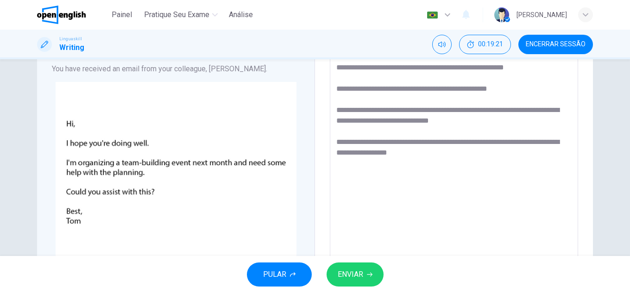 The width and height of the screenshot is (630, 293). What do you see at coordinates (350, 275) in the screenshot?
I see `span: ENVIAR` at bounding box center [350, 275].